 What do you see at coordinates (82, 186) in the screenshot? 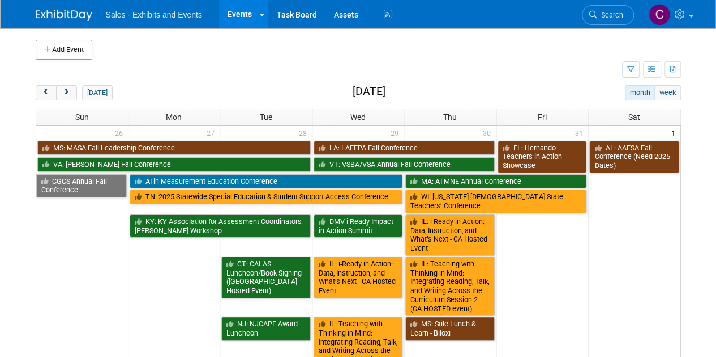
I see `a: CGCS Annual Fall Conference` at bounding box center [82, 186].